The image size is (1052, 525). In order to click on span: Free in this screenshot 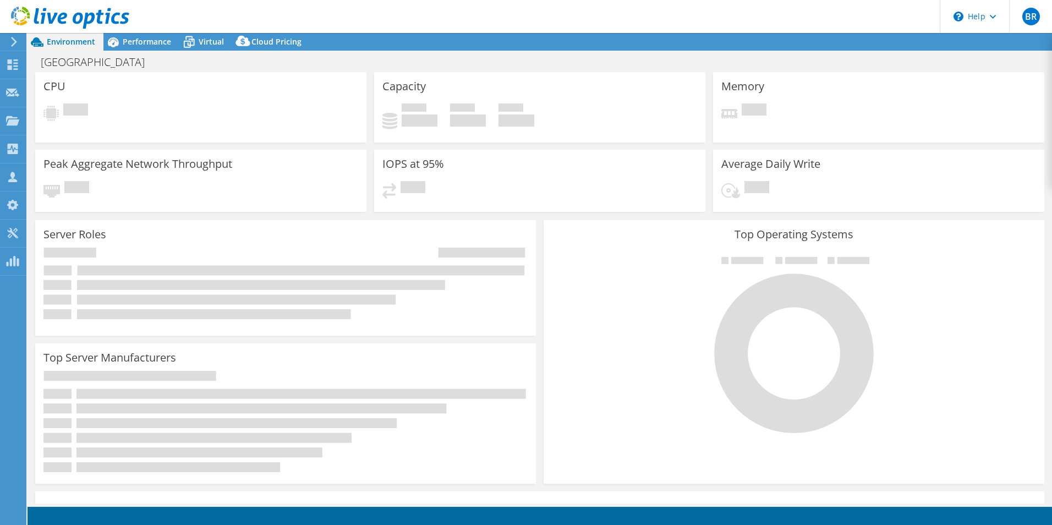, I will do `click(462, 109)`.